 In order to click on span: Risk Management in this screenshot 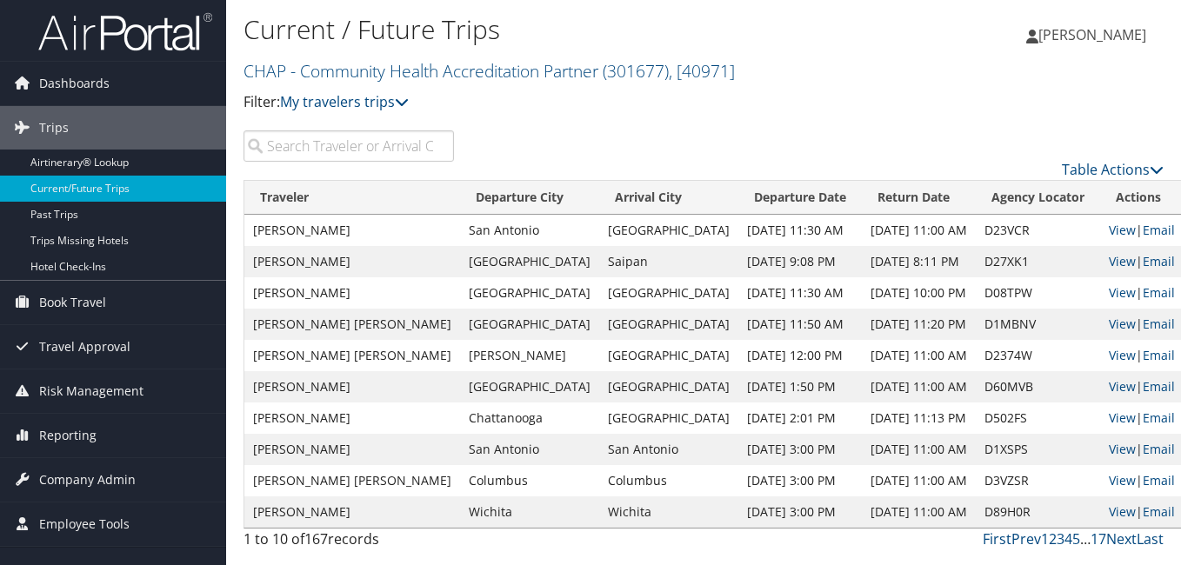, I will do `click(91, 391)`.